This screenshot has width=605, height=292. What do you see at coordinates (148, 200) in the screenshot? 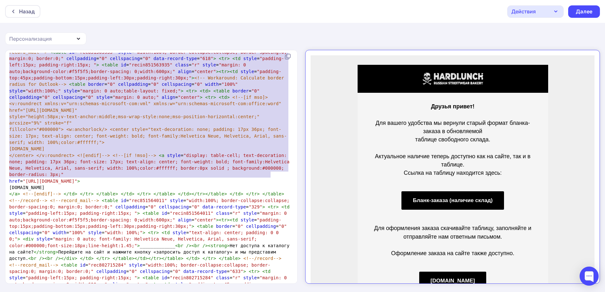
I see `span: "rec851564011"` at bounding box center [148, 200].